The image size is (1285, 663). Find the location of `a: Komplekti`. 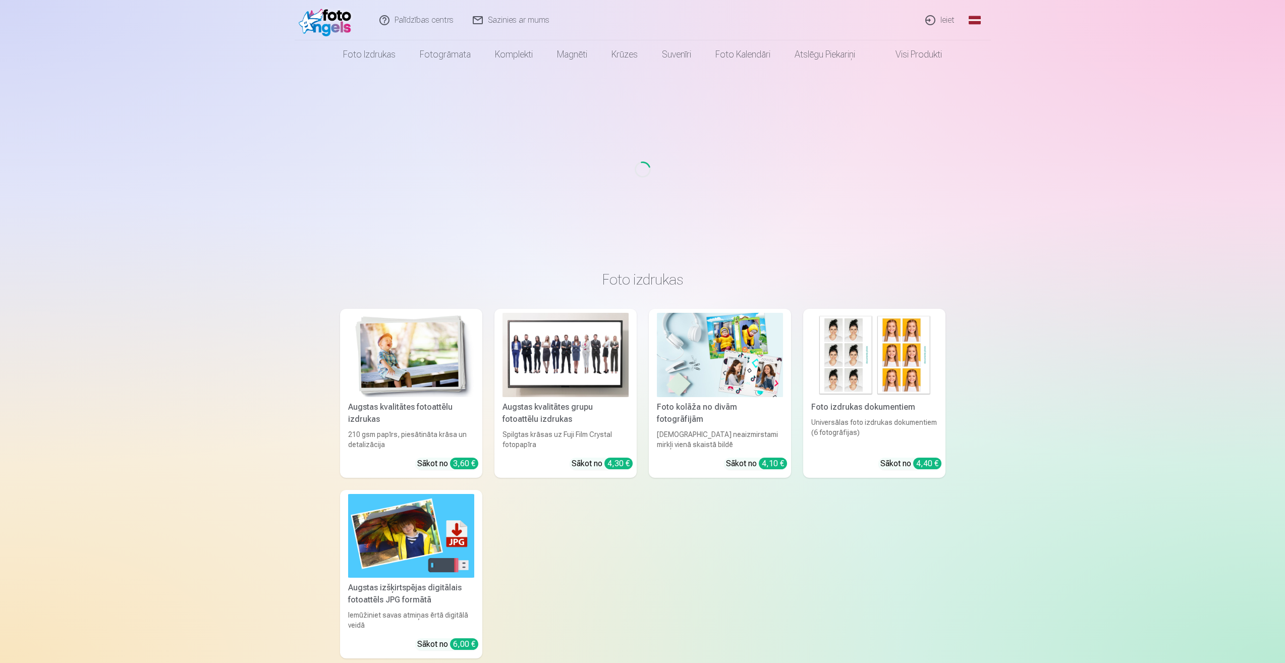

a: Komplekti is located at coordinates (514, 54).